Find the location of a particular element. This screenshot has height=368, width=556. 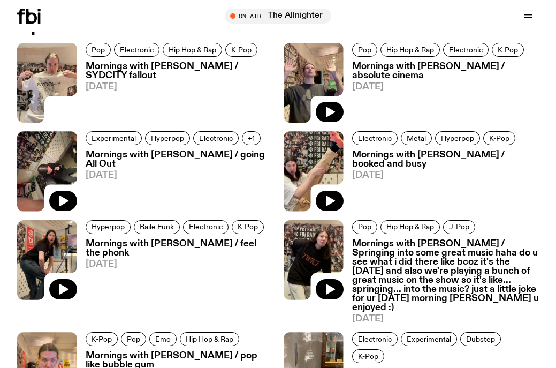

a: Metal is located at coordinates (416, 138).